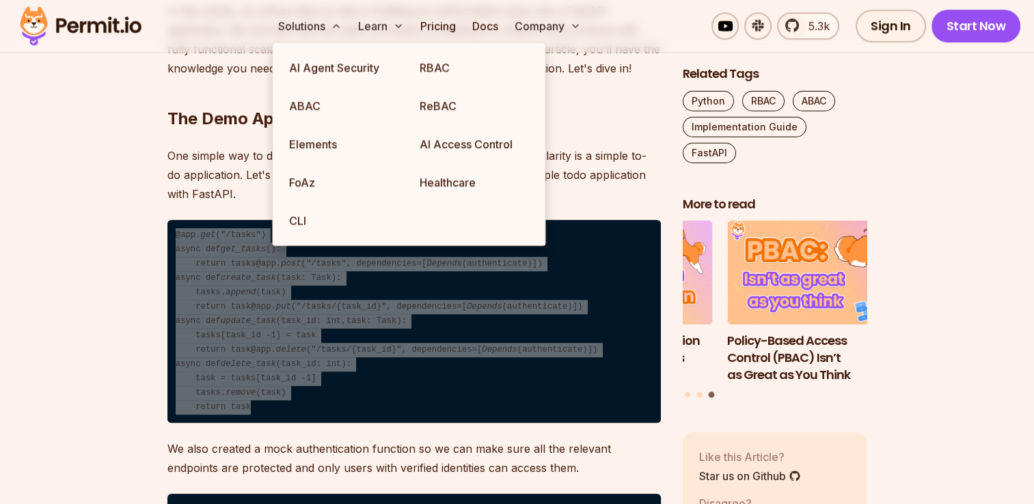  What do you see at coordinates (749, 476) in the screenshot?
I see `a: Star us on Github` at bounding box center [749, 476].